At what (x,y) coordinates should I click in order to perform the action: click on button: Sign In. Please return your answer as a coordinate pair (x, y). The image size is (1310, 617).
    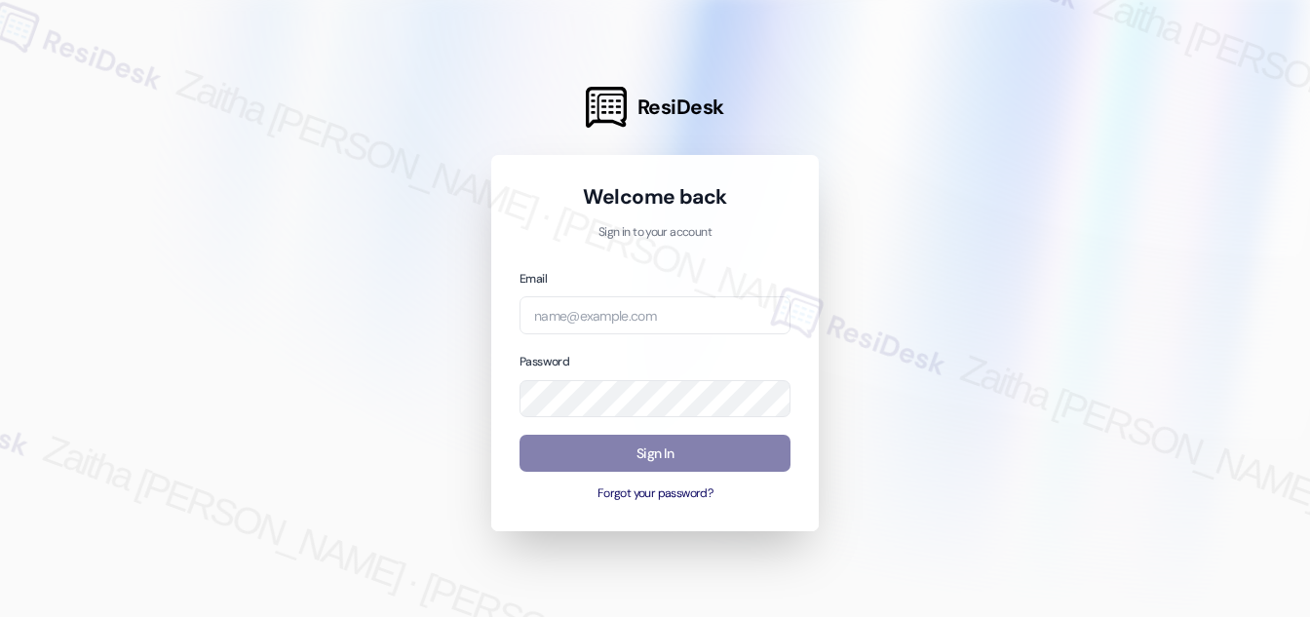
    Looking at the image, I should click on (655, 453).